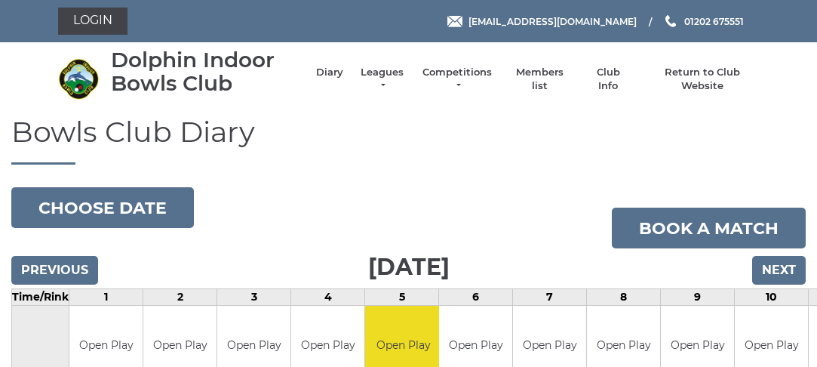 This screenshot has width=817, height=367. Describe the element at coordinates (328, 297) in the screenshot. I see `td: 4` at that location.